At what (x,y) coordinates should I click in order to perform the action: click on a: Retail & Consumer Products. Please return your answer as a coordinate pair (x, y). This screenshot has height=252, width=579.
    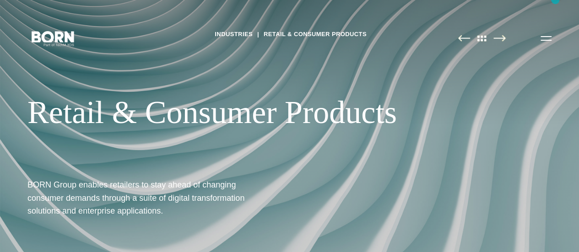
    Looking at the image, I should click on (315, 34).